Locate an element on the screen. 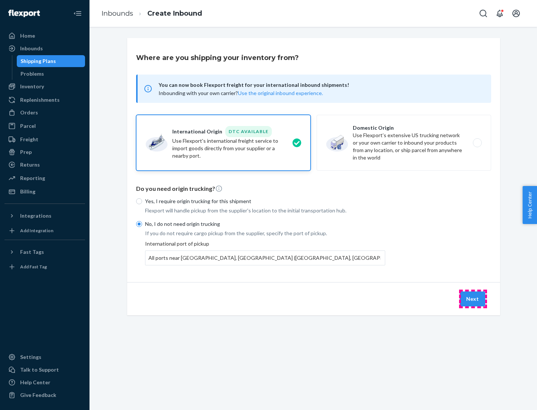 Image resolution: width=537 pixels, height=410 pixels. p: Flexport will handle pickup from the supplier's location to the initial transportation hub. is located at coordinates (265, 211).